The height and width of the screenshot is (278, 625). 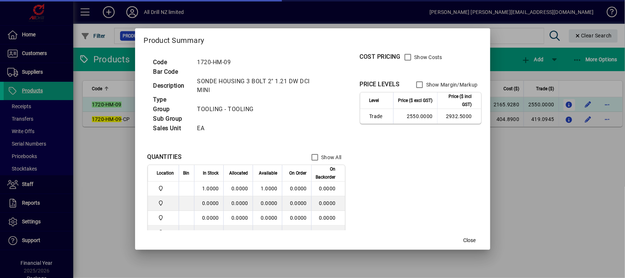 What do you see at coordinates (470, 240) in the screenshot?
I see `span: Close` at bounding box center [470, 240].